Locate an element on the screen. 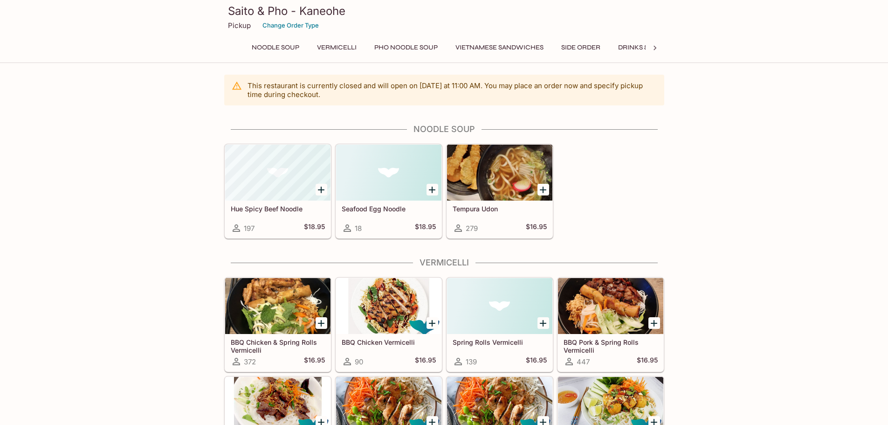 This screenshot has height=425, width=888. a: Spring Rolls Vermicelli139$16.95 is located at coordinates (500, 324).